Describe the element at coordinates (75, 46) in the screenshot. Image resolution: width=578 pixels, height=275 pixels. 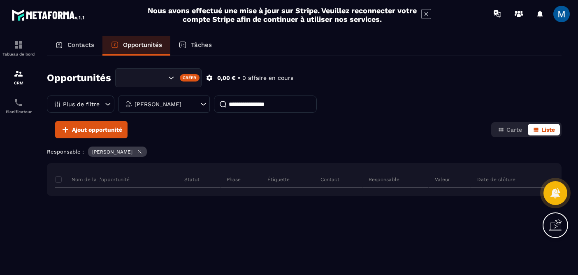
I see `a: Contacts` at that location.